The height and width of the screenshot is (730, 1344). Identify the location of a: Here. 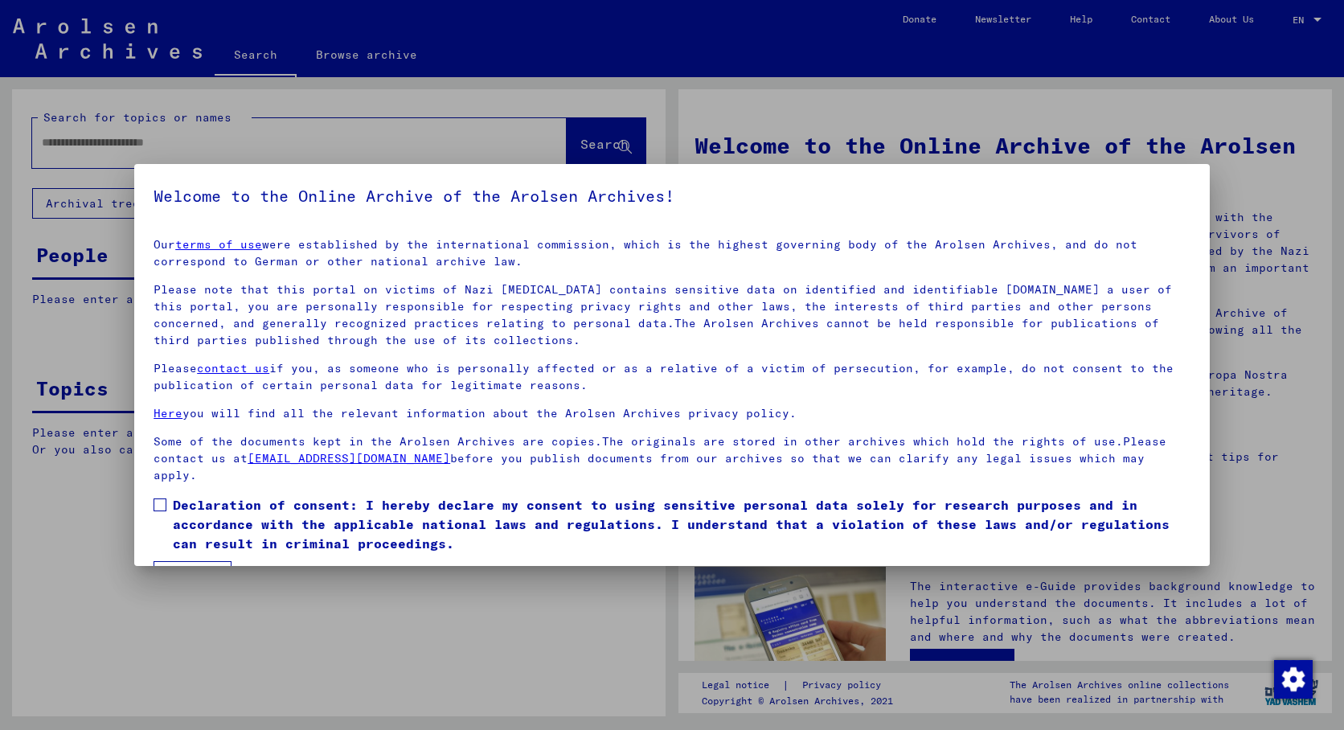
(168, 413).